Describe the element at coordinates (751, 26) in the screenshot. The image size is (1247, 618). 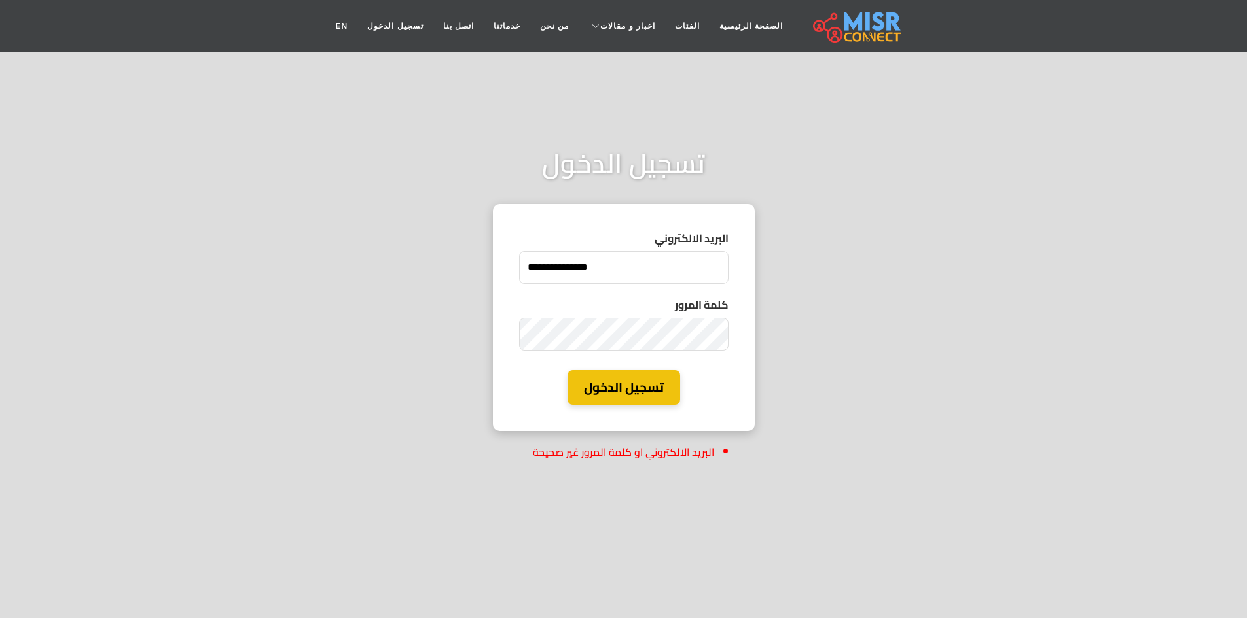
I see `a: الصفحة الرئيسية` at that location.